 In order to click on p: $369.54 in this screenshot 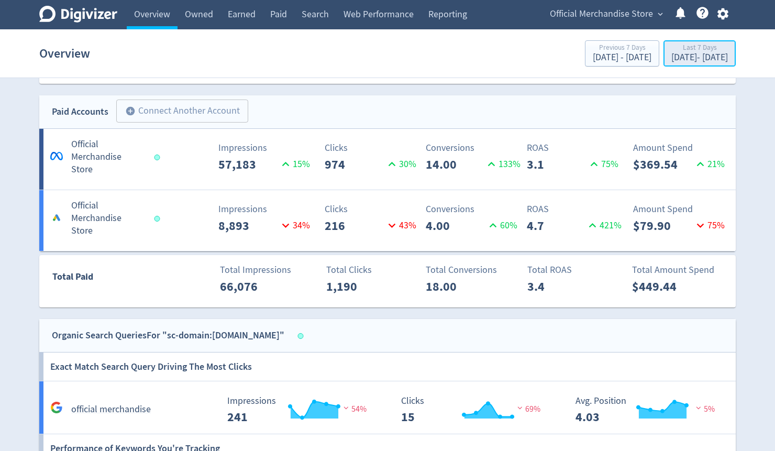, I will do `click(663, 164)`.